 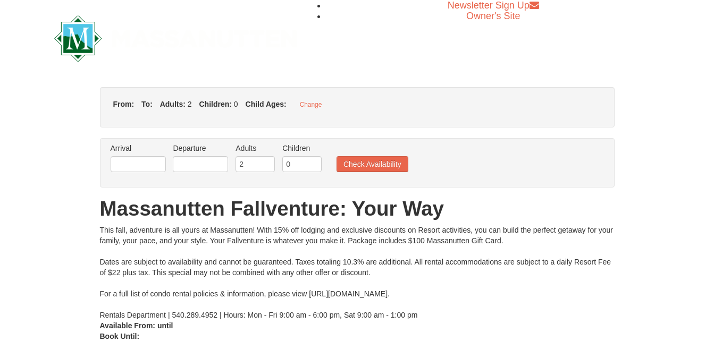 What do you see at coordinates (128, 326) in the screenshot?
I see `strong: Available From:` at bounding box center [128, 326].